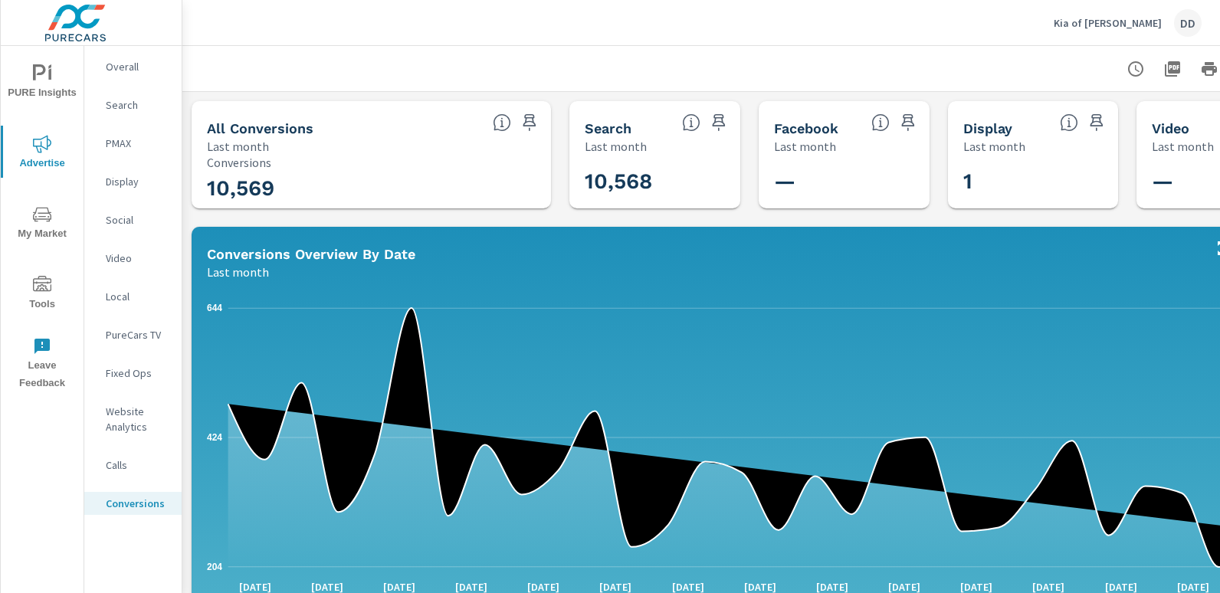 Image resolution: width=1220 pixels, height=593 pixels. I want to click on p: PureCars TV, so click(137, 335).